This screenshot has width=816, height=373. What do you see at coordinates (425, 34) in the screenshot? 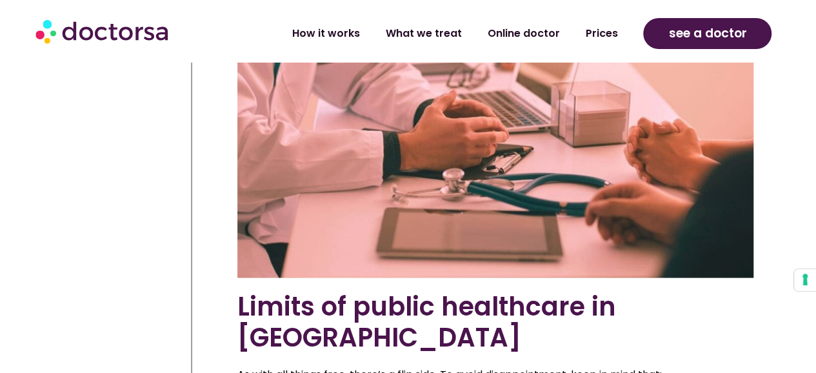
I see `nav: Menu` at bounding box center [425, 34].